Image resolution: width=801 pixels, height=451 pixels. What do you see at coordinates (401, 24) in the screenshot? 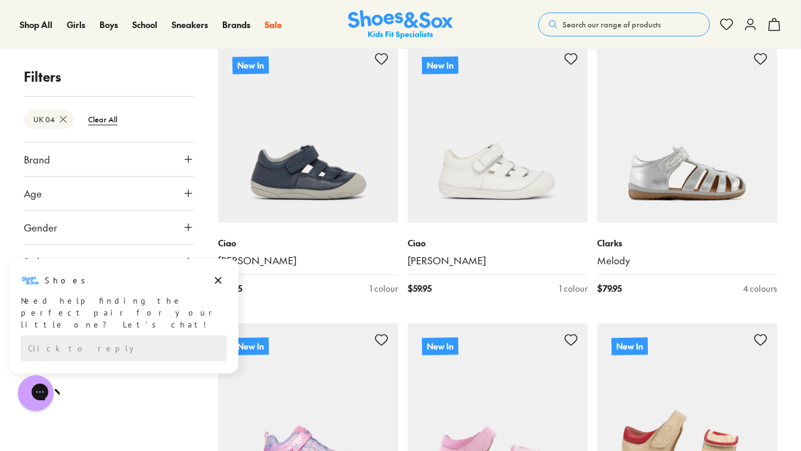
I see `a: Shoes & Sox` at bounding box center [401, 24].